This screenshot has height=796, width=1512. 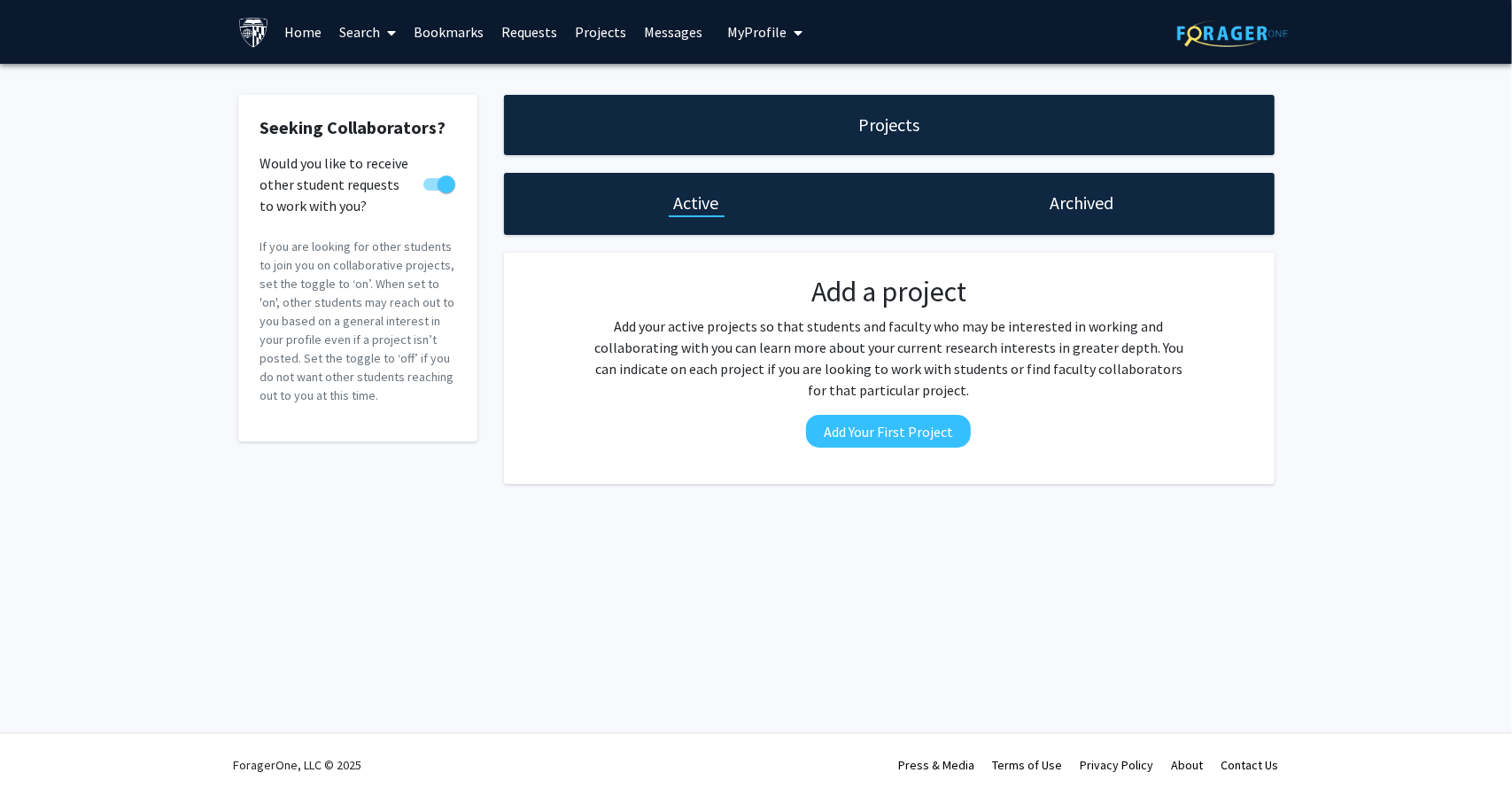 I want to click on a: Press & Media, so click(x=937, y=765).